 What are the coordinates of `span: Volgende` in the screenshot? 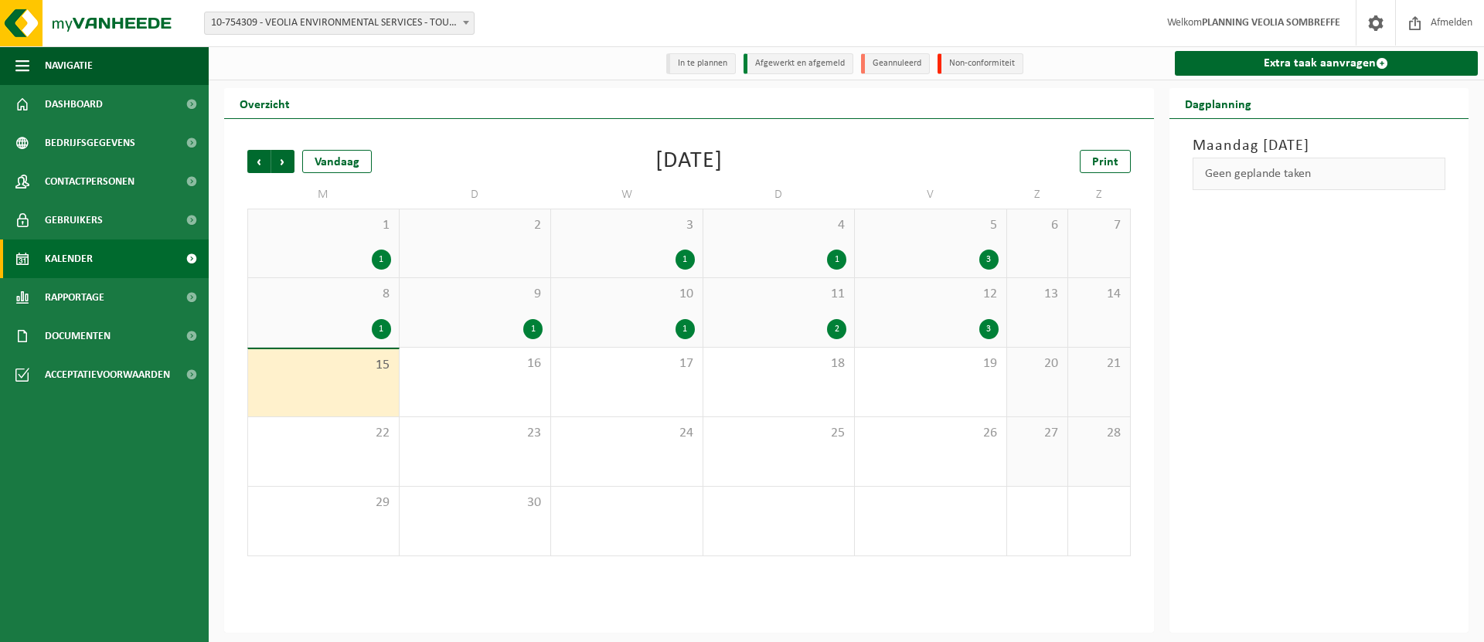 It's located at (283, 162).